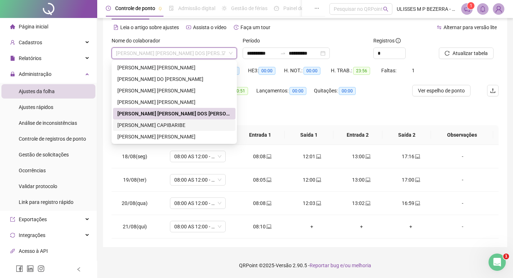 This screenshot has height=278, width=513. I want to click on span: Validar protocolo, so click(38, 186).